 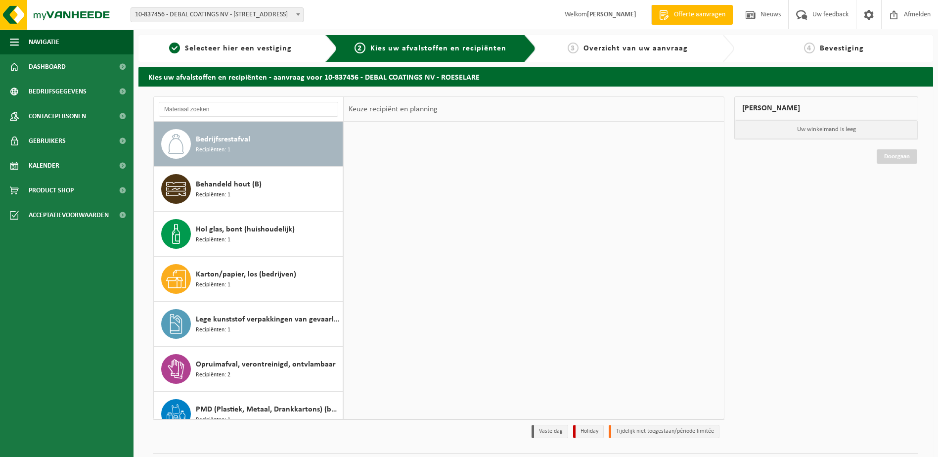 I want to click on button: Opruimafval, verontreinigd, ontvlambaar Recipiënten: 2, so click(x=248, y=369).